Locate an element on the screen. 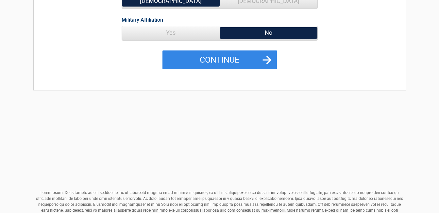  span: No is located at coordinates (268, 33).